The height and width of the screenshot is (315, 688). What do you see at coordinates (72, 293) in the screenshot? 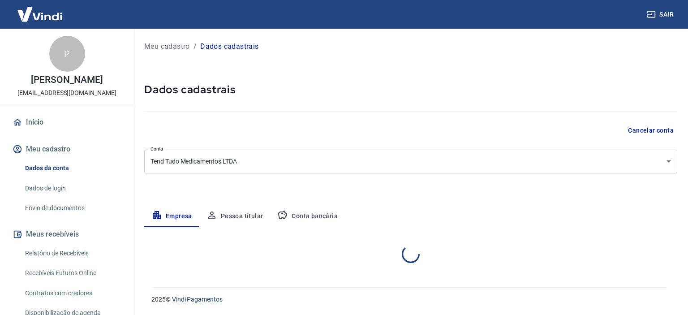
I see `a: Contratos com credores` at bounding box center [72, 293].